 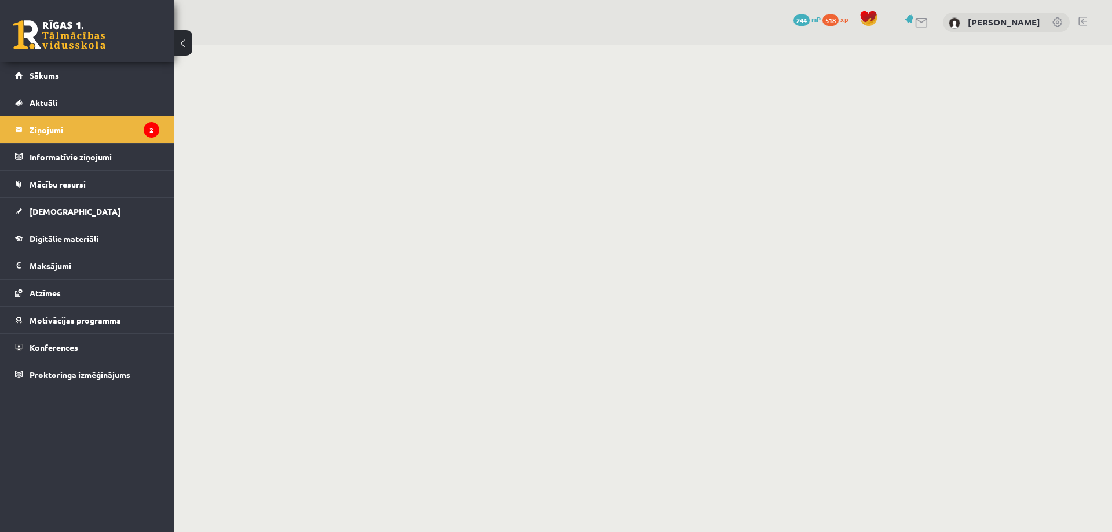 I want to click on a: Sākums, so click(x=87, y=75).